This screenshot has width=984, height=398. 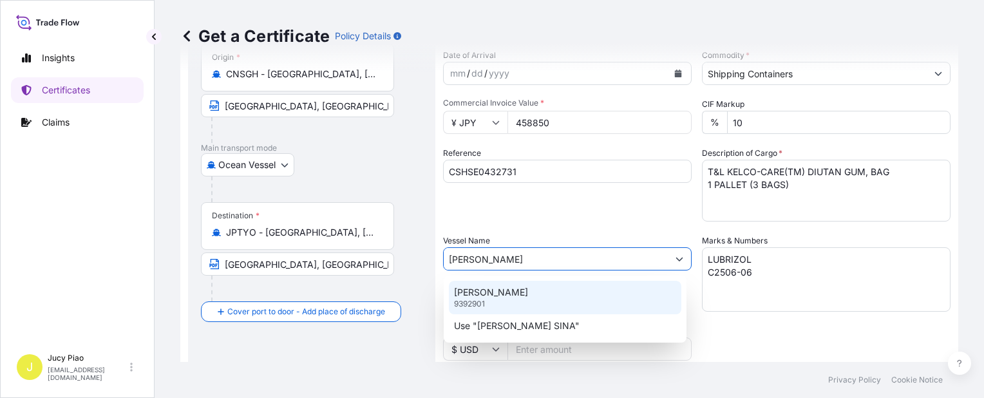 I want to click on p: Insights, so click(x=58, y=58).